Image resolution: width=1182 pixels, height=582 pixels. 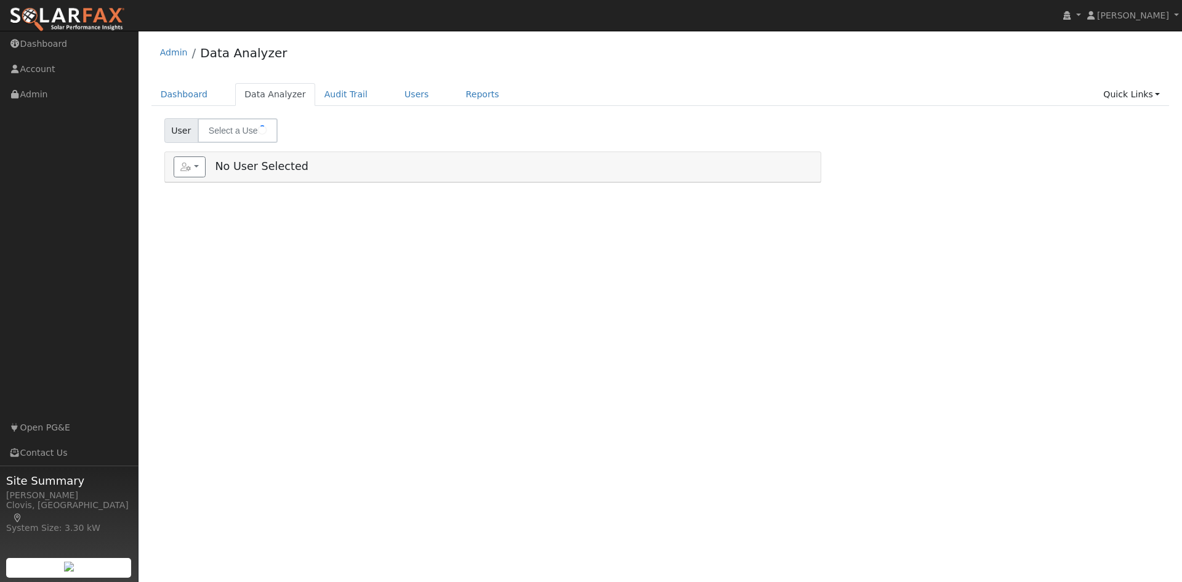 What do you see at coordinates (69, 528) in the screenshot?
I see `div: System Size: 3.30 kW` at bounding box center [69, 528].